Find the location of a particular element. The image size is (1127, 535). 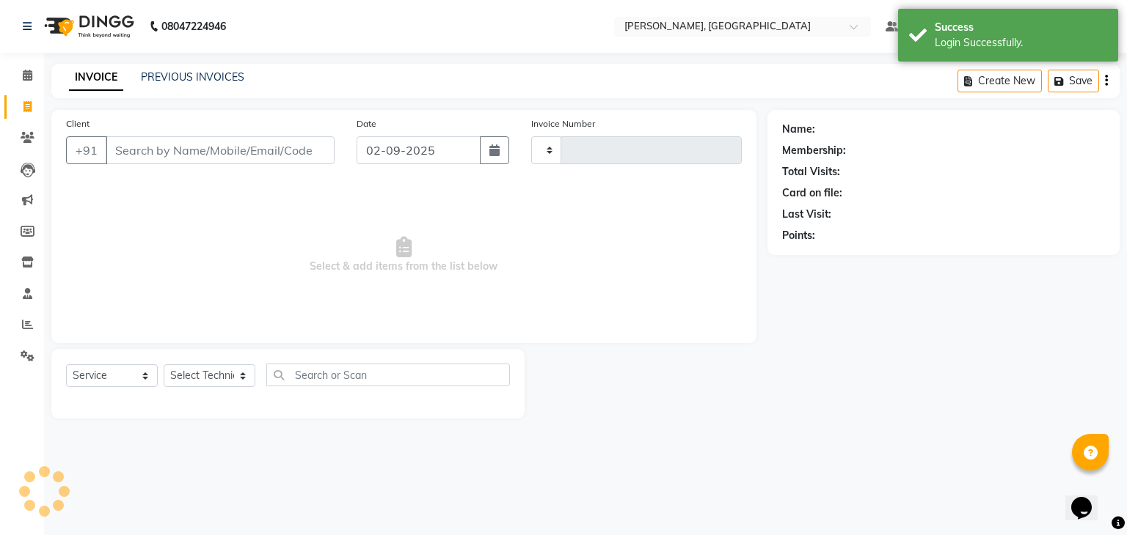

div: Success is located at coordinates (1020, 27).